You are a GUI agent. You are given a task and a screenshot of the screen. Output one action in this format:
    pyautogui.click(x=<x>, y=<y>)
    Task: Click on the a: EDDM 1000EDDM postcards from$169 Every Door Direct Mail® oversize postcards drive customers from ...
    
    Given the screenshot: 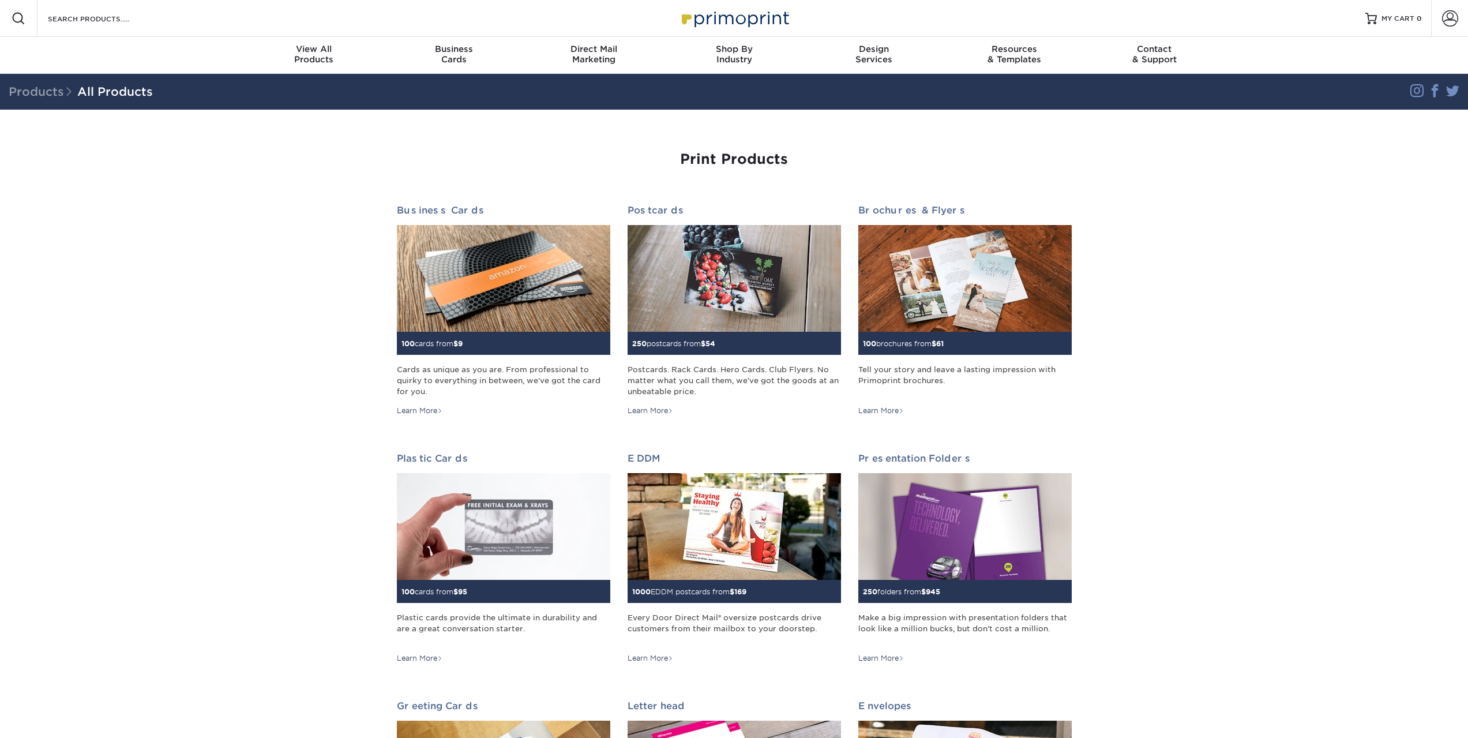 What is the action you would take?
    pyautogui.click(x=734, y=558)
    